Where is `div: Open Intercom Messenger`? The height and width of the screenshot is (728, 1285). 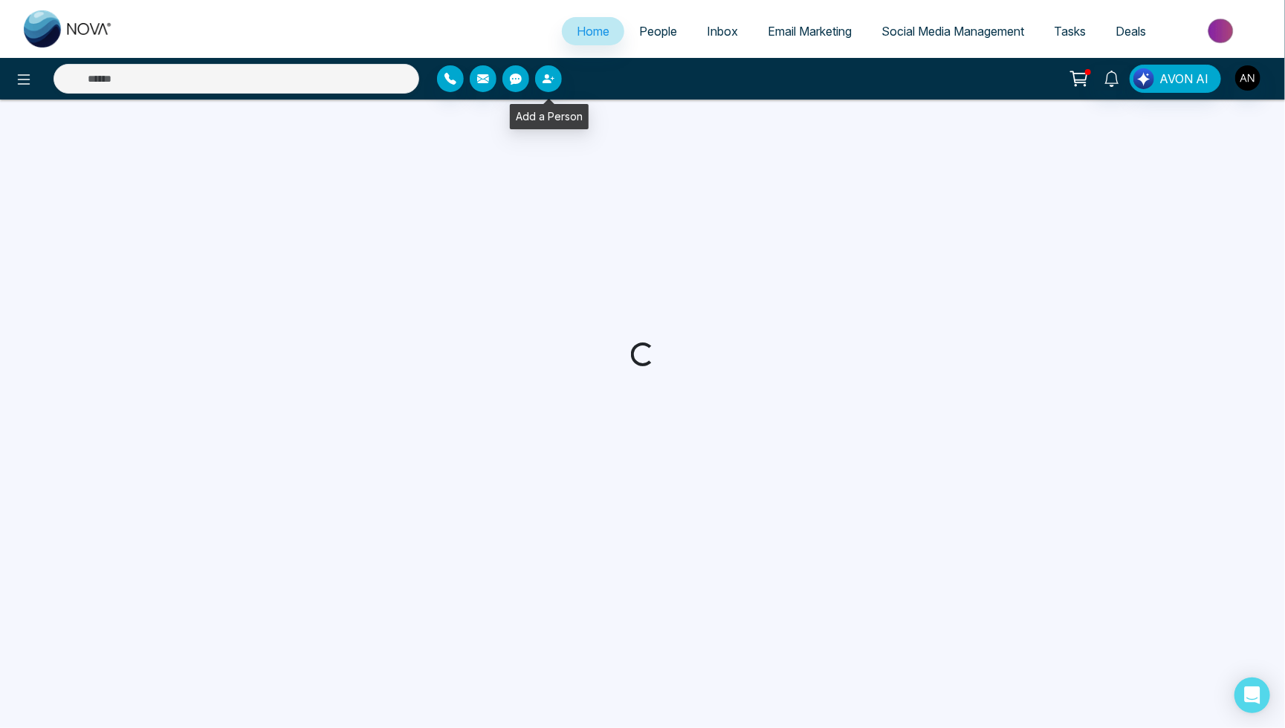 div: Open Intercom Messenger is located at coordinates (1252, 696).